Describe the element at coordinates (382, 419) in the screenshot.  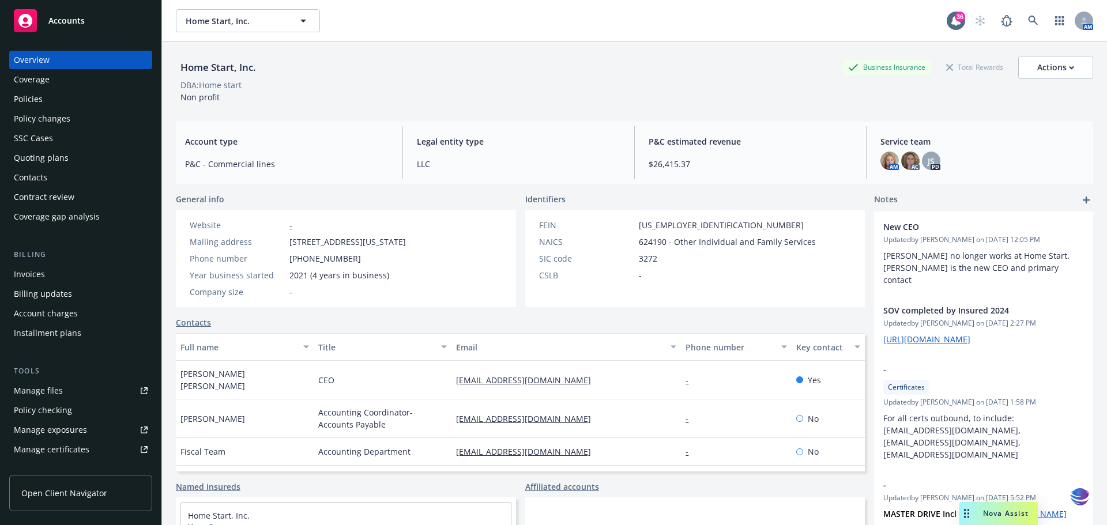
I see `span: Accounting Coordinator-Accounts Payable` at that location.